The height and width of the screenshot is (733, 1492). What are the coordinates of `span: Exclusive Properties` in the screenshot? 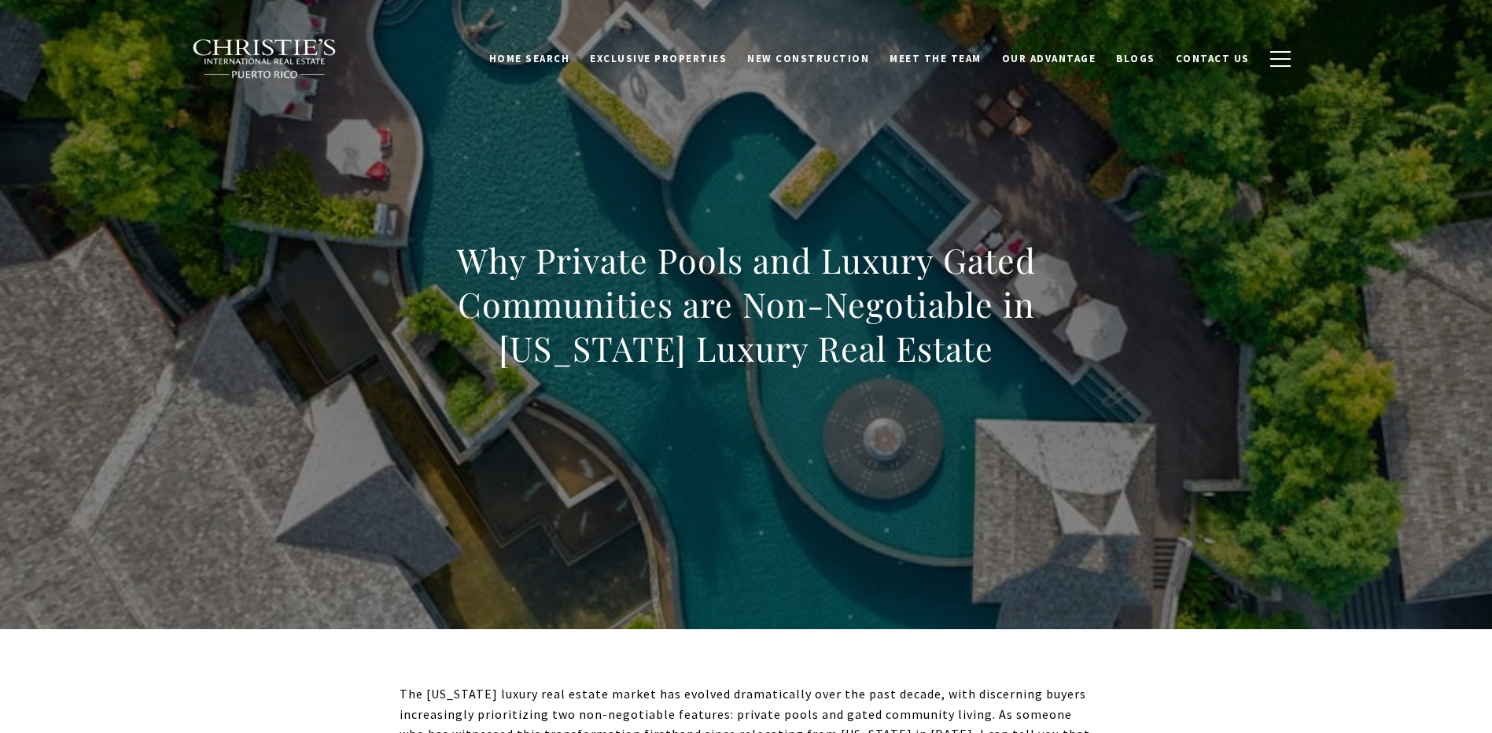 It's located at (658, 57).